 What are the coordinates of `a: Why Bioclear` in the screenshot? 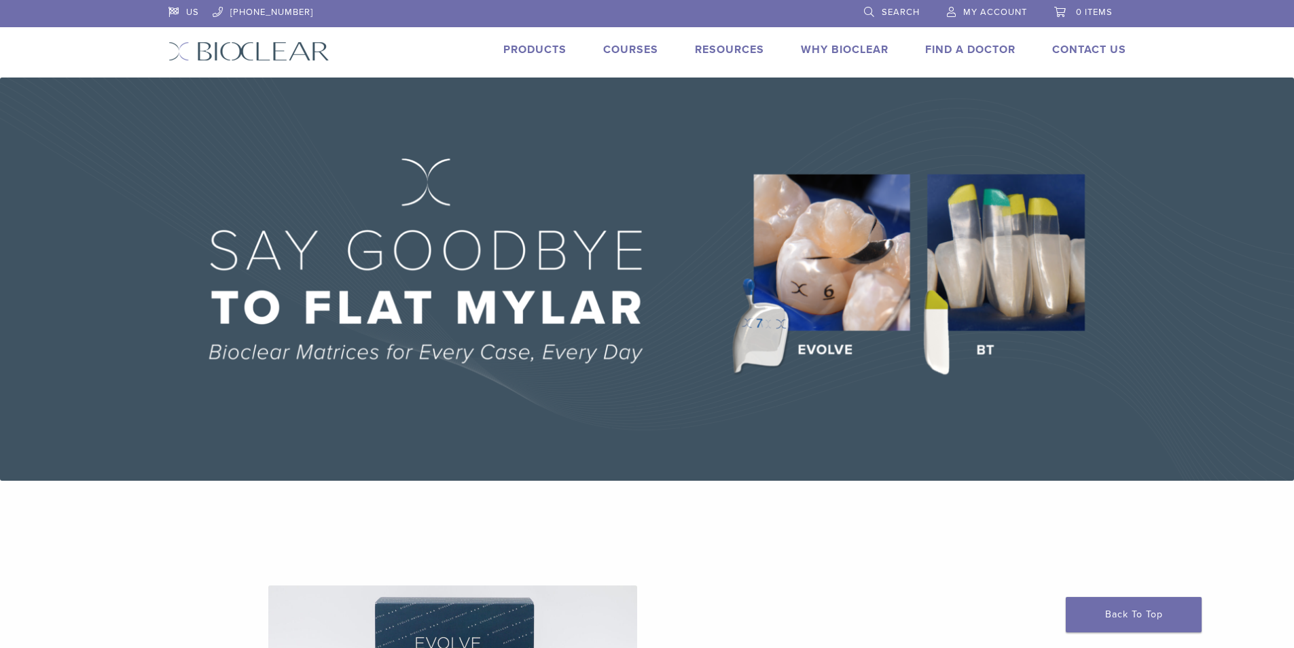 It's located at (845, 50).